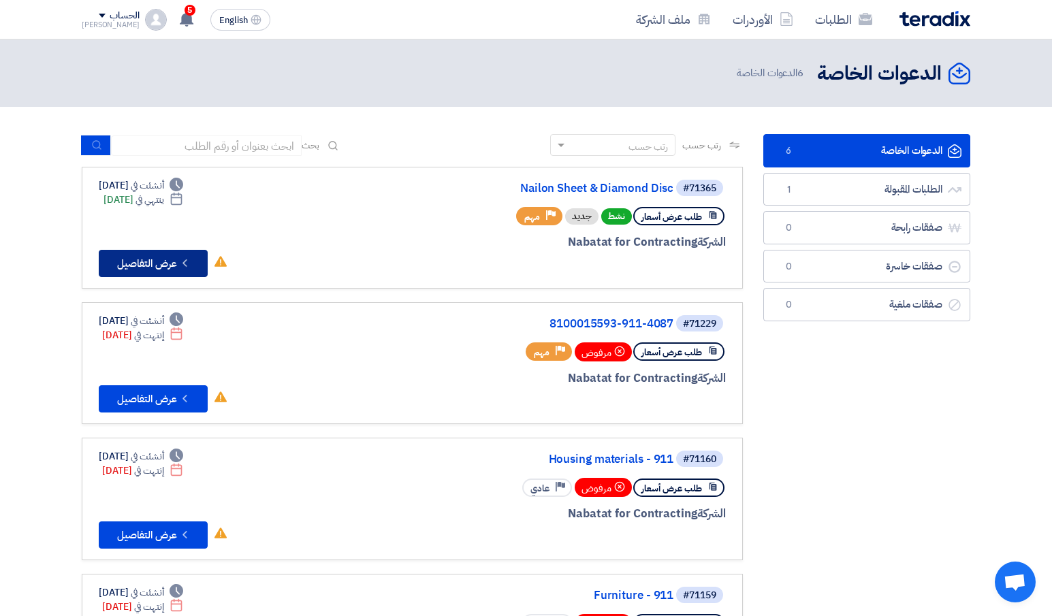 The image size is (1052, 616). Describe the element at coordinates (935, 18) in the screenshot. I see `img: Teradix logo` at that location.